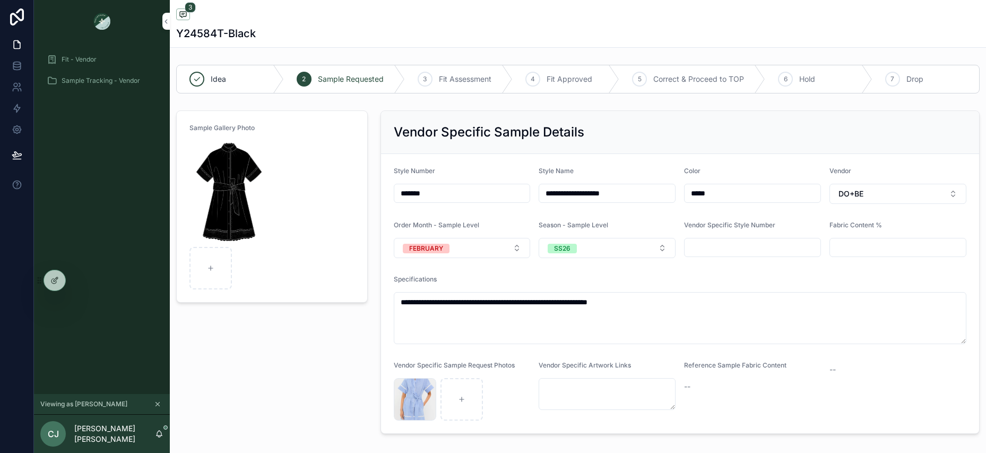  What do you see at coordinates (102, 59) in the screenshot?
I see `a: Fit - Vendor` at bounding box center [102, 59].